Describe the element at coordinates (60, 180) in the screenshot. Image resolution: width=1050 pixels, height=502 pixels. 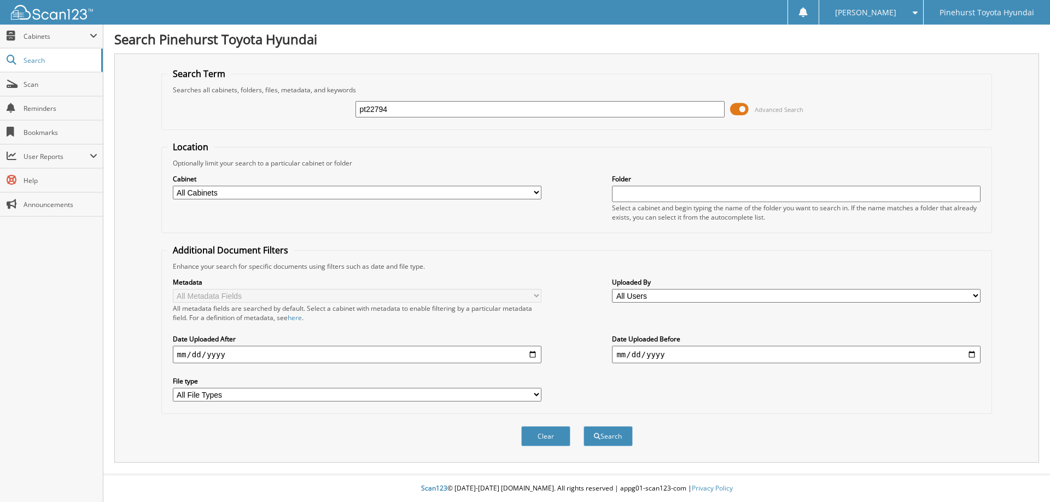
I see `span: Help` at that location.